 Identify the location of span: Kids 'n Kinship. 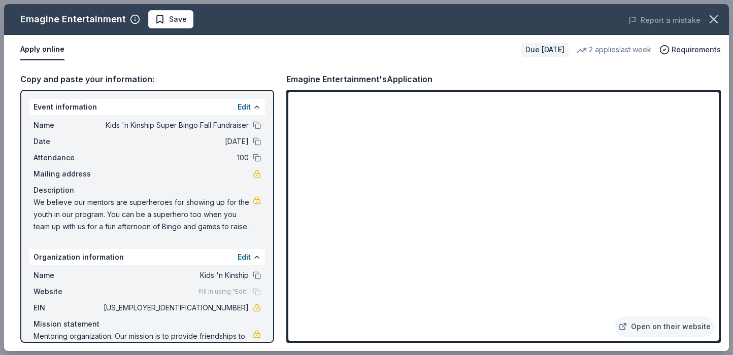
(175, 276).